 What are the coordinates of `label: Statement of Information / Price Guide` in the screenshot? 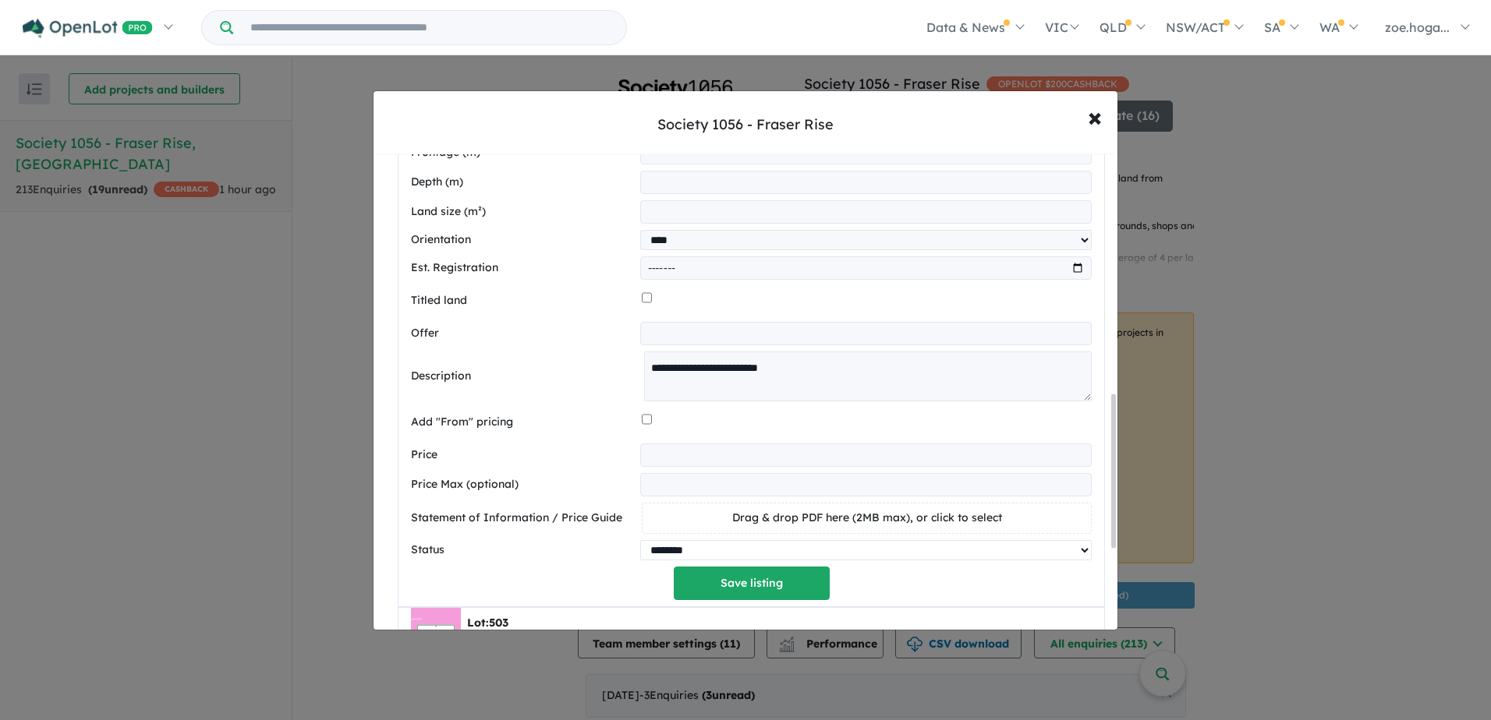 It's located at (523, 518).